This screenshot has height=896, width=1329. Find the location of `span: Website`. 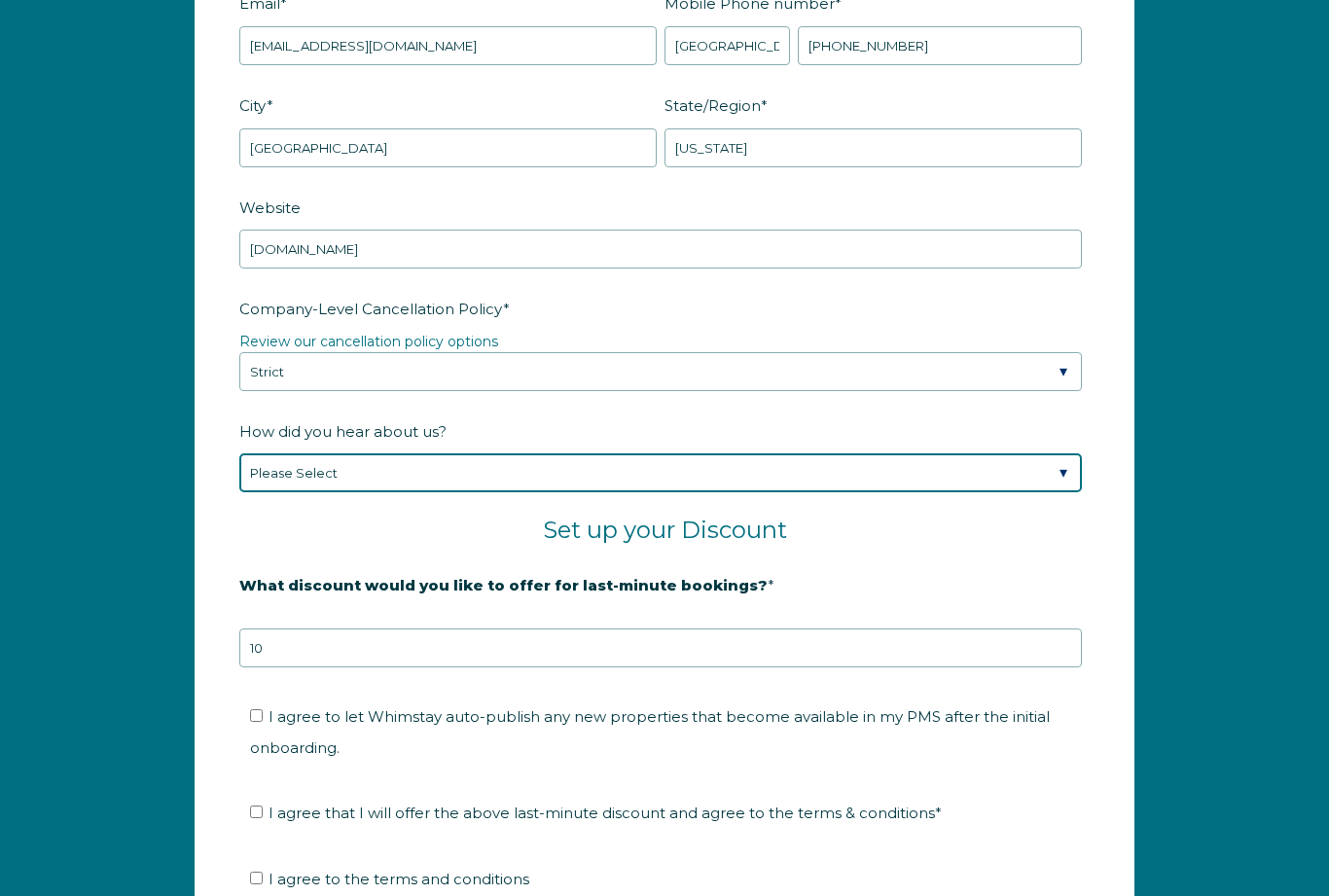

span: Website is located at coordinates (270, 207).